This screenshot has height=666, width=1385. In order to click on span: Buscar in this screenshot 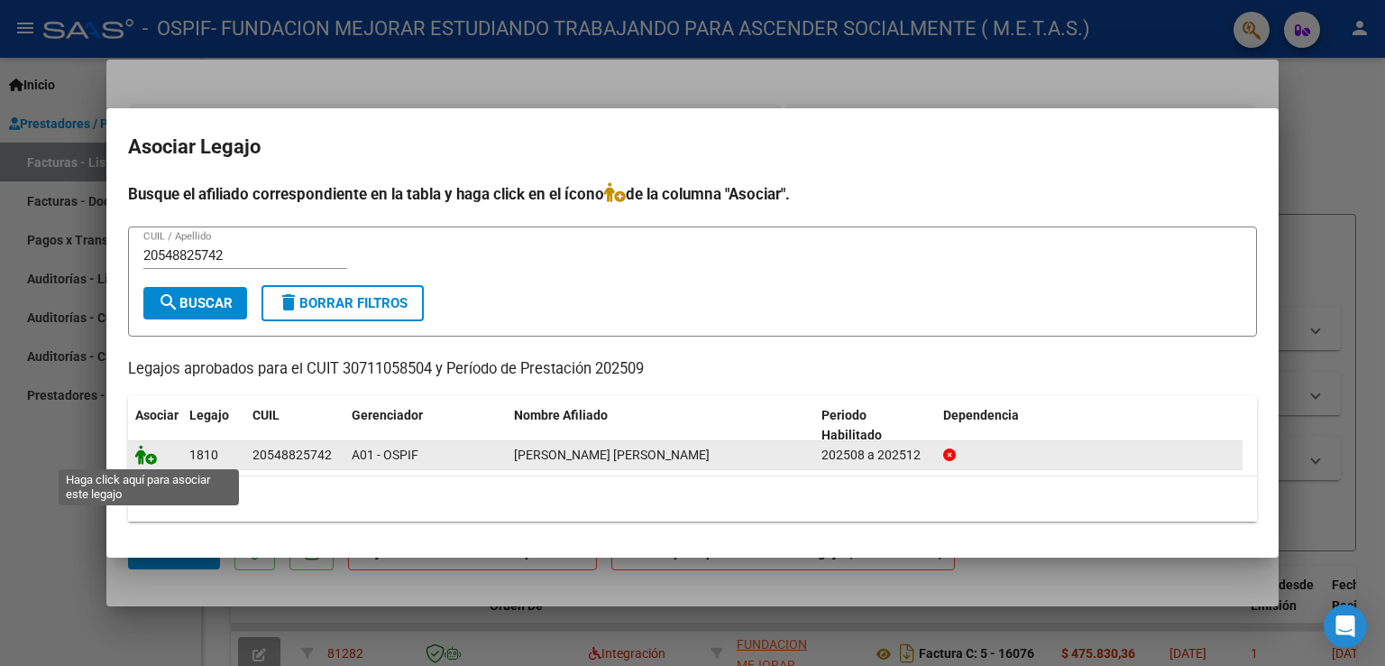, I will do `click(195, 303)`.